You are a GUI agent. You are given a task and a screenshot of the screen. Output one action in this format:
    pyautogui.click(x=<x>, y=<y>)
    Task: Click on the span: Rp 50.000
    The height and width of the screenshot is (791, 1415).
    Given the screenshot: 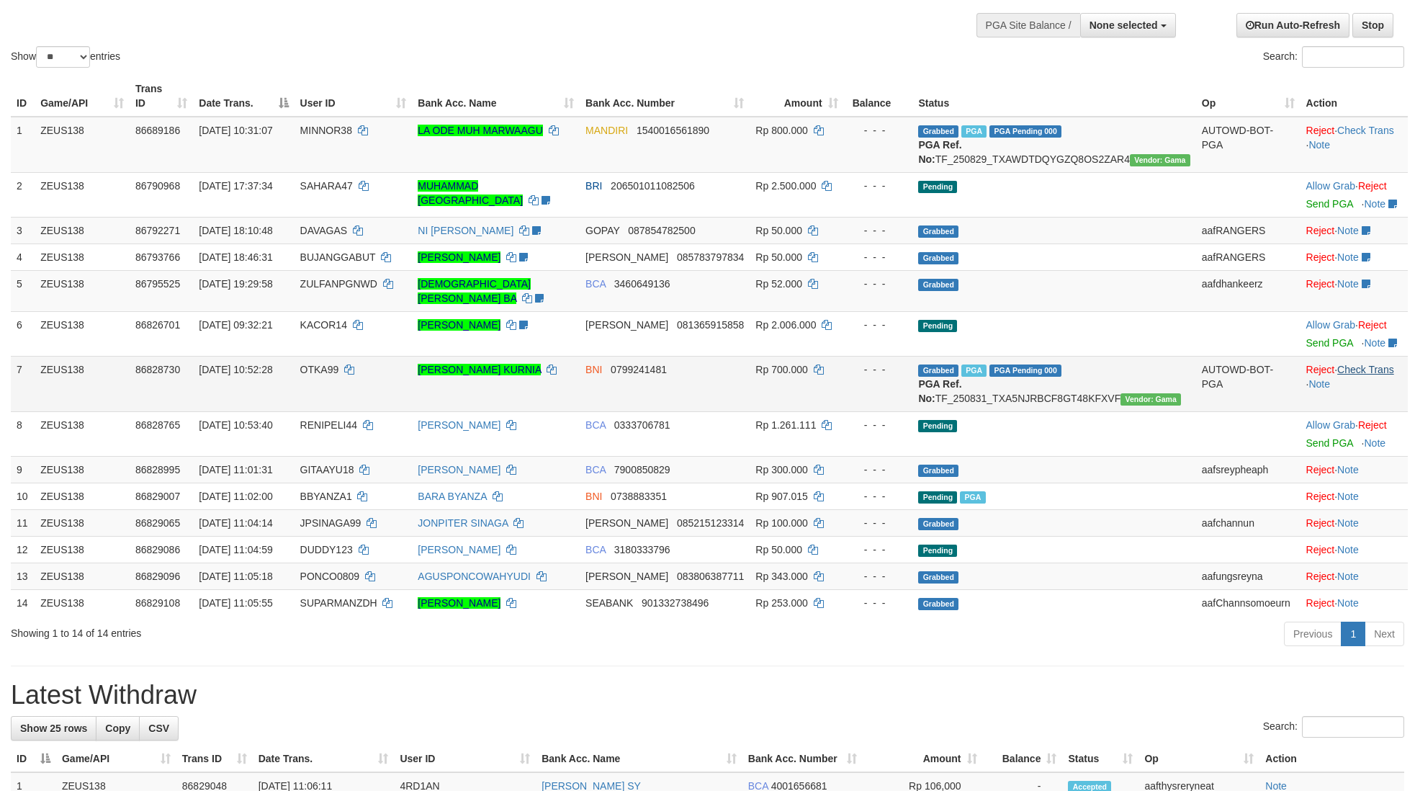 What is the action you would take?
    pyautogui.click(x=779, y=550)
    